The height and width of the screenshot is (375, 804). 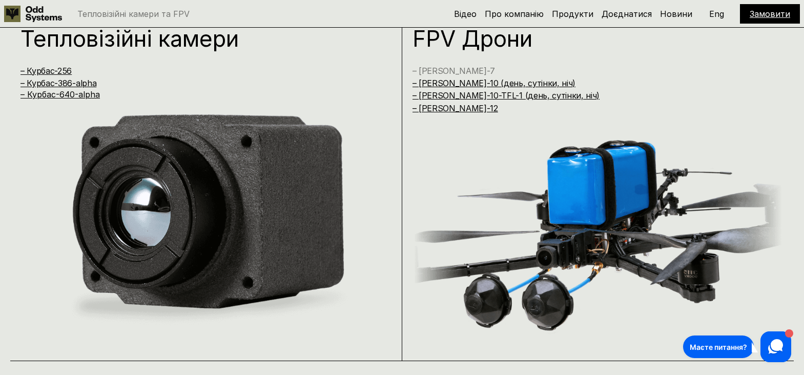 I want to click on a: – Курбас-386-alpha, so click(x=58, y=83).